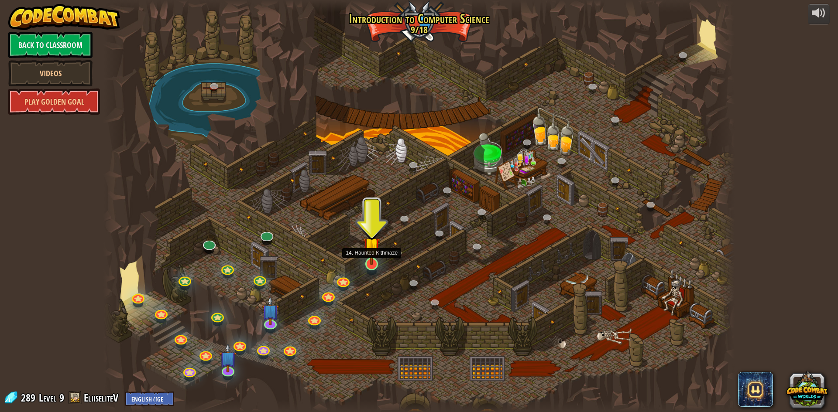 The image size is (838, 412). What do you see at coordinates (50, 73) in the screenshot?
I see `a: Videos` at bounding box center [50, 73].